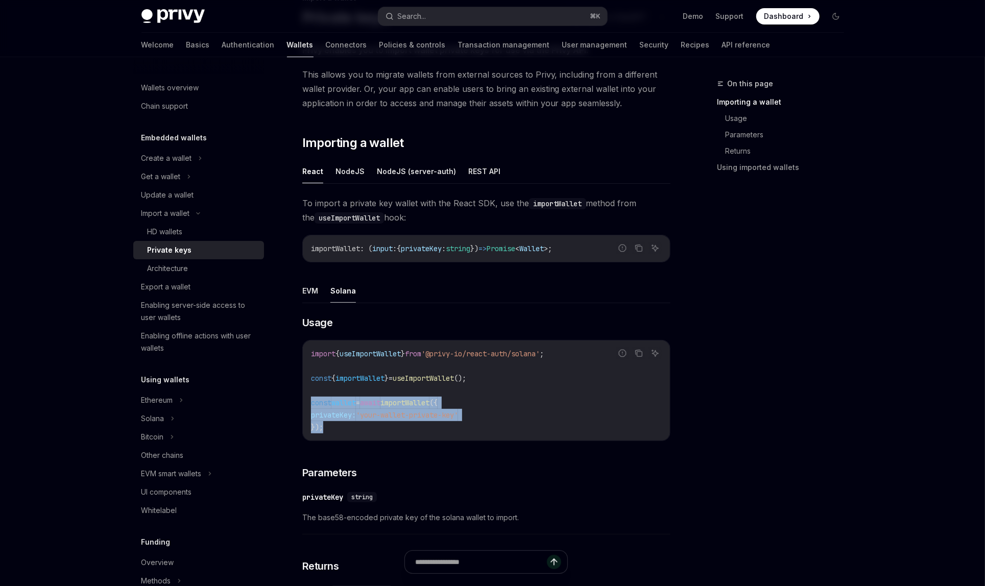 This screenshot has width=985, height=586. I want to click on code: useImportWallet, so click(349, 218).